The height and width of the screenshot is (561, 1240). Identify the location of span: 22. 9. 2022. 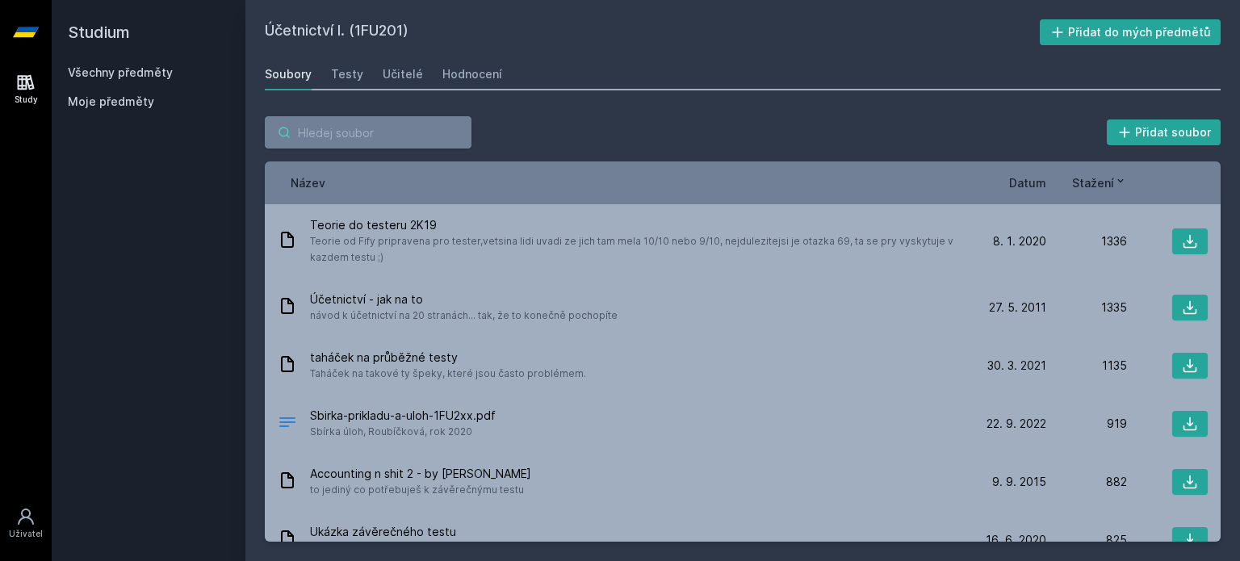
(1016, 424).